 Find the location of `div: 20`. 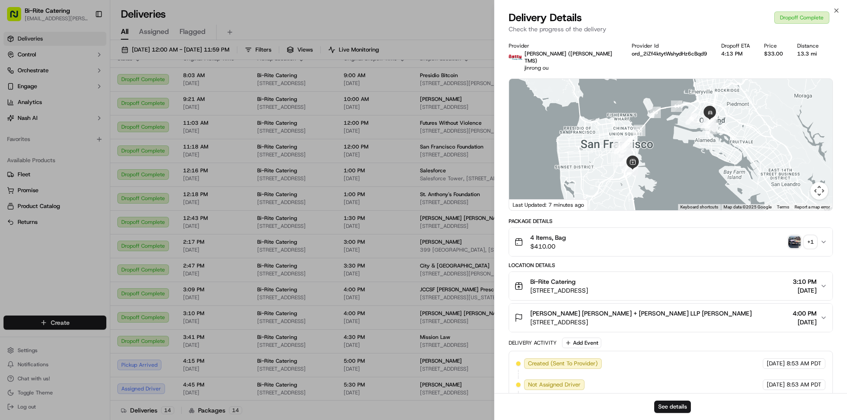

div: 20 is located at coordinates (710, 120).